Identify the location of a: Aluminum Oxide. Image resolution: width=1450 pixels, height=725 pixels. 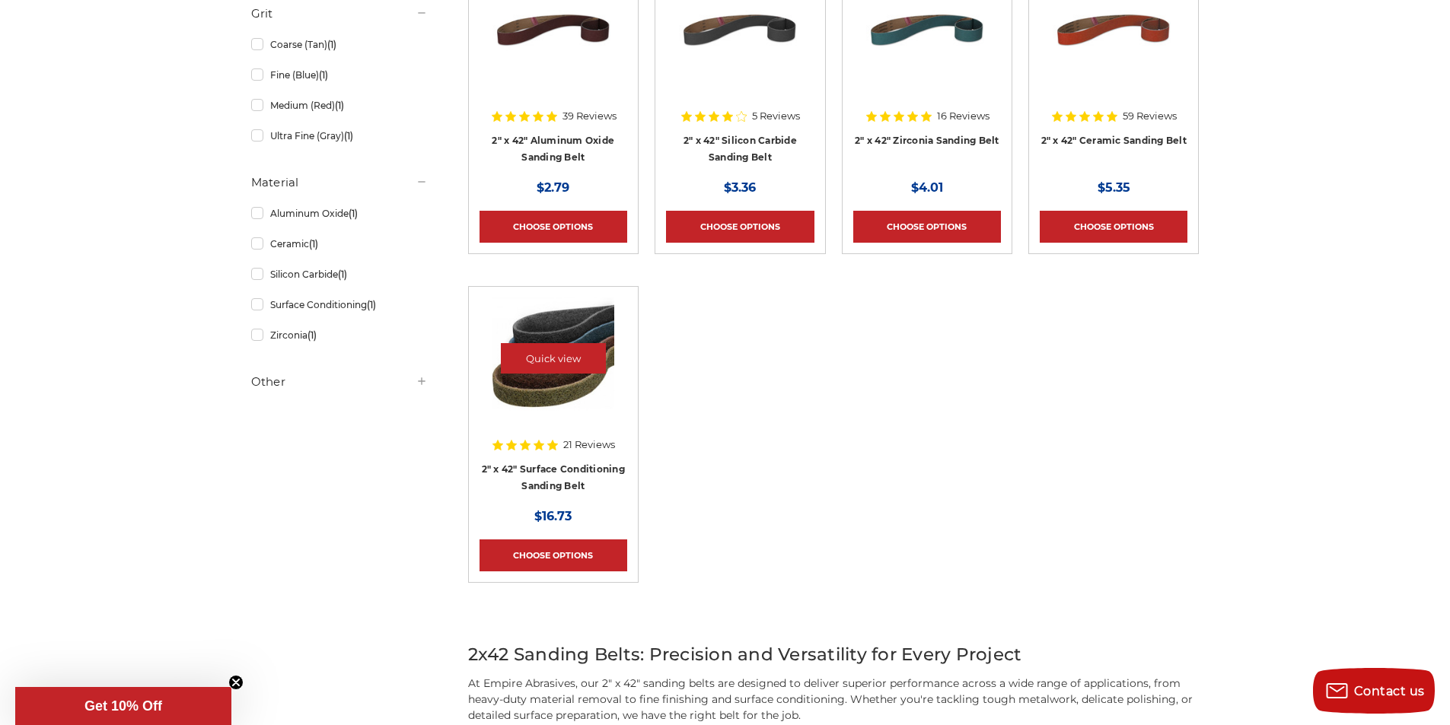
(340, 213).